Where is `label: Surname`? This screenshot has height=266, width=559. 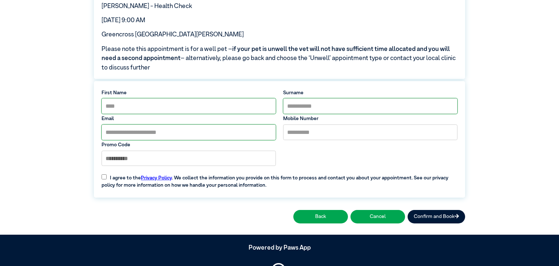 label: Surname is located at coordinates (370, 93).